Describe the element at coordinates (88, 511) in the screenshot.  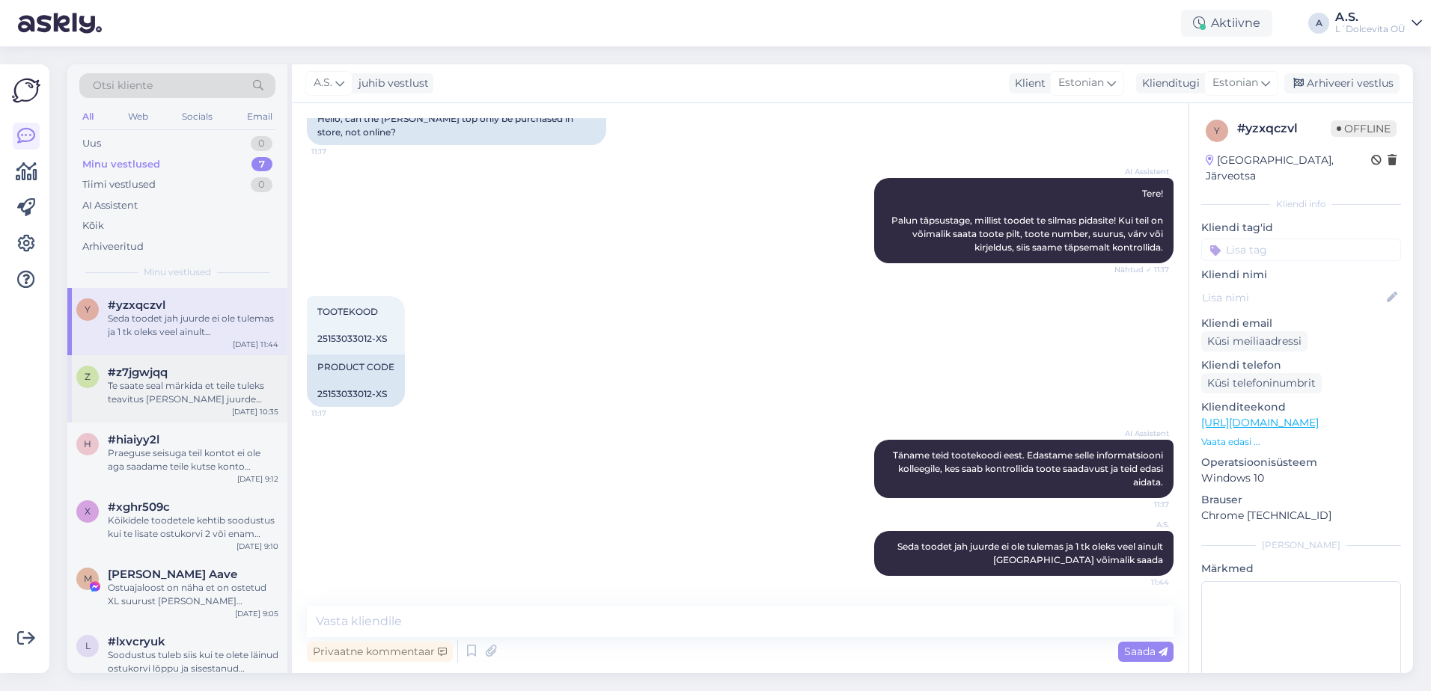
I see `span: x` at that location.